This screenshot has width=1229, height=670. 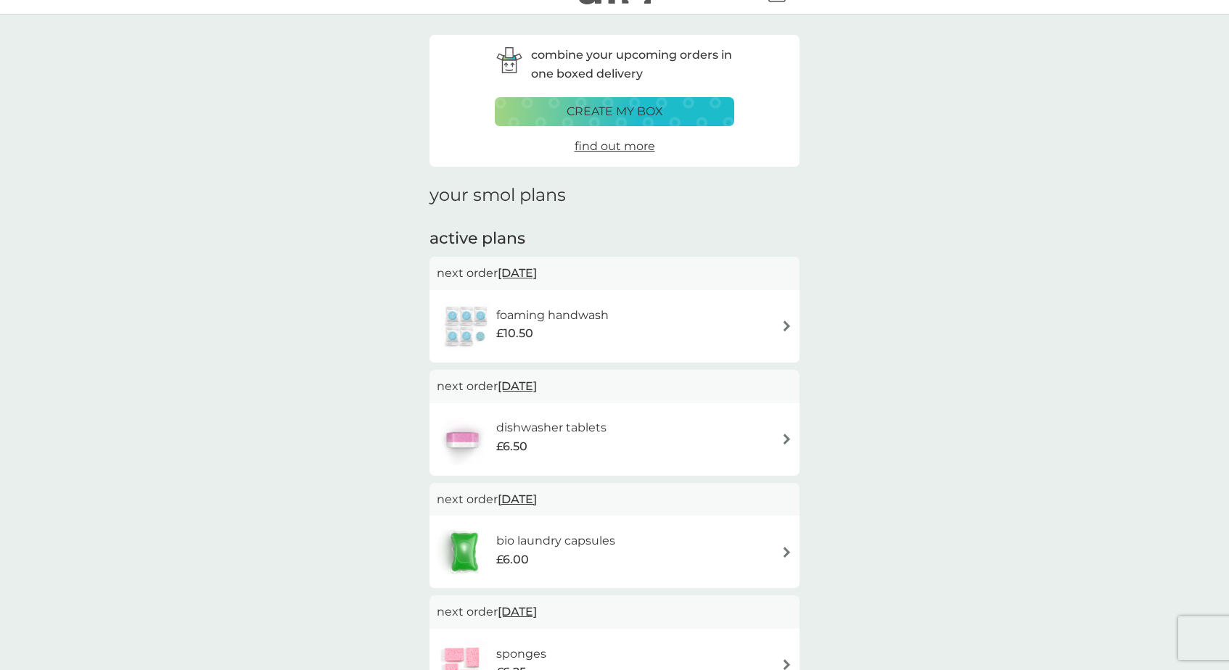 I want to click on h6: foaming handwash, so click(x=552, y=316).